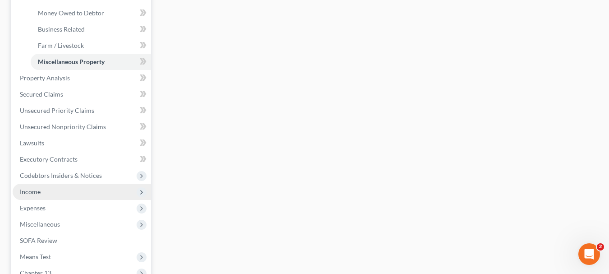 The image size is (609, 274). I want to click on a: Lawsuits, so click(82, 143).